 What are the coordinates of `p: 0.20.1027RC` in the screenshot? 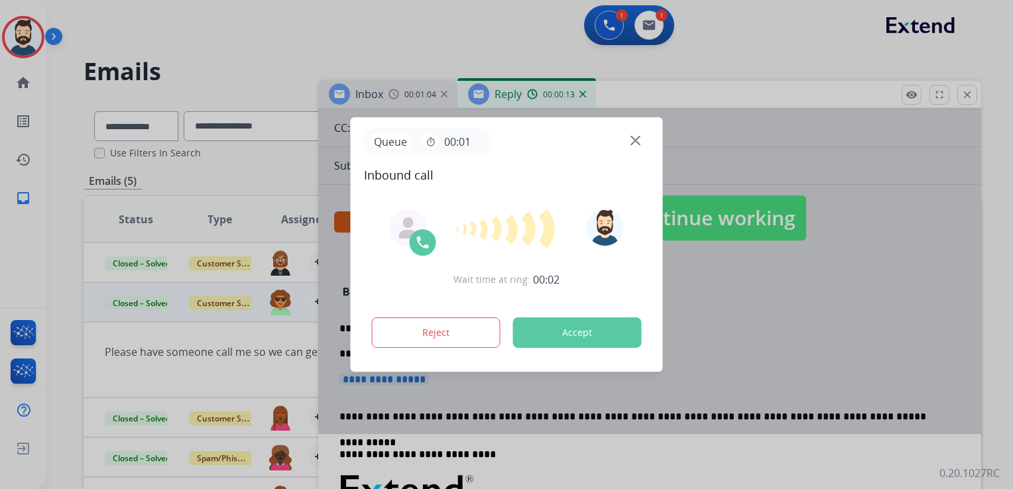 It's located at (969, 473).